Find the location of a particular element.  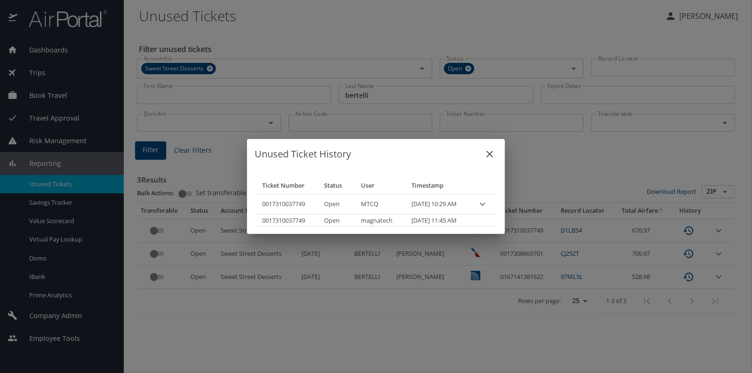

th: User is located at coordinates (379, 185).